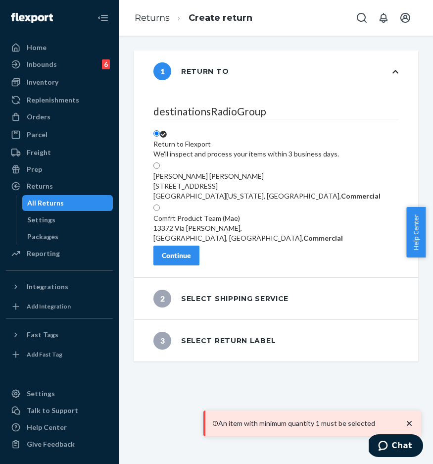  I want to click on div: Return to, so click(191, 71).